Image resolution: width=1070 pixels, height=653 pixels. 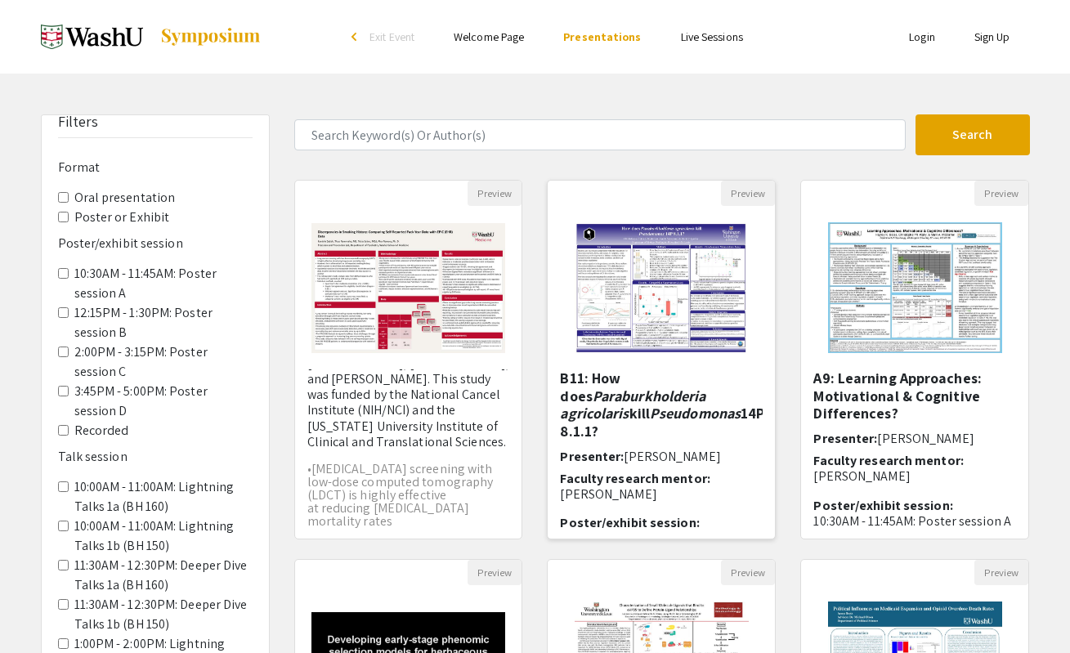 I want to click on label: Oral presentation, so click(x=125, y=198).